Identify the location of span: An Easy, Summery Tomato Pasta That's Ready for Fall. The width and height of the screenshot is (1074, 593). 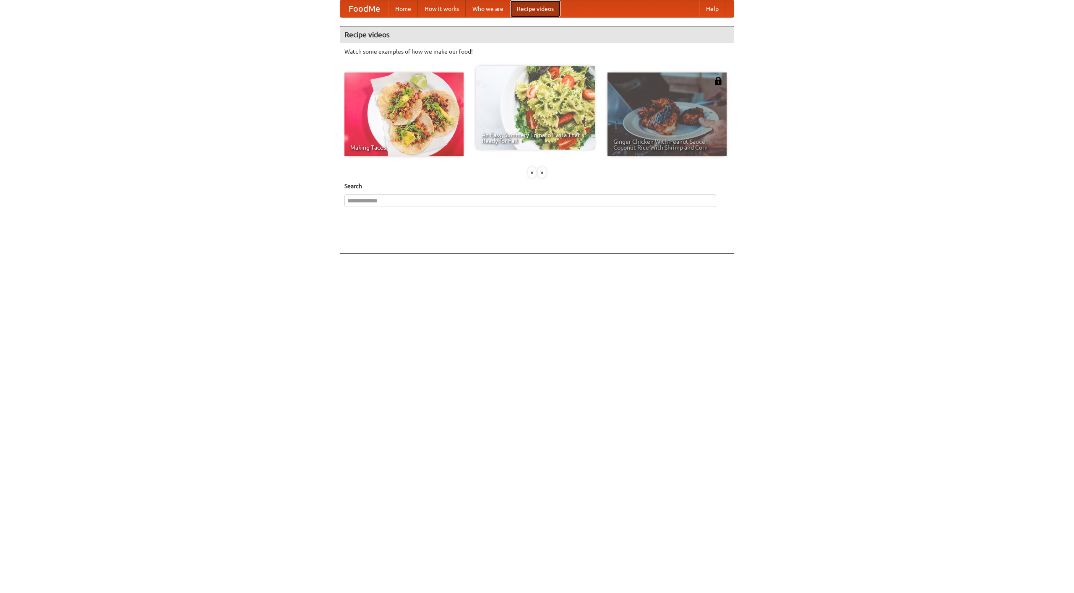
(535, 138).